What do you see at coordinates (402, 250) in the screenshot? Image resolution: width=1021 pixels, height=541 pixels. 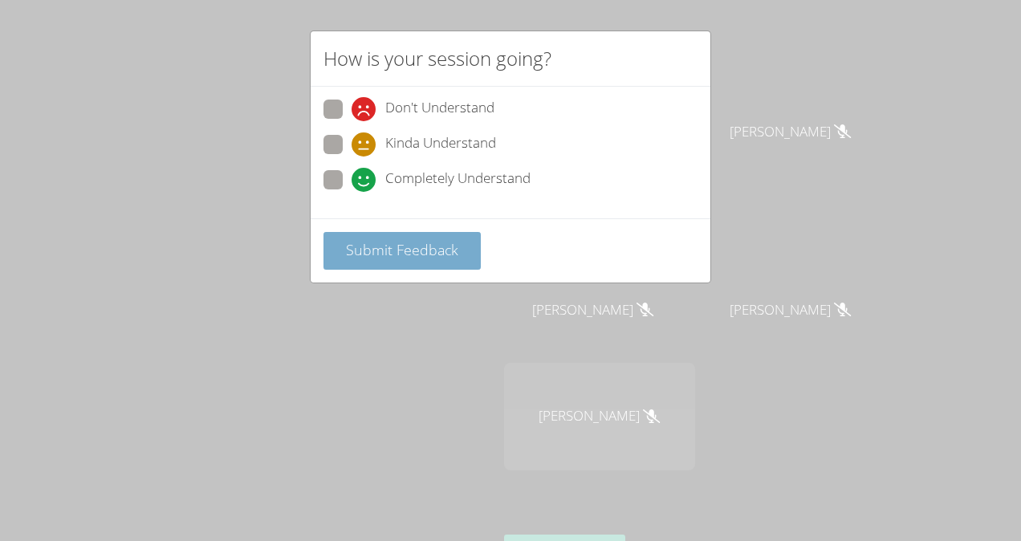 I see `span: Submit Feedback` at bounding box center [402, 250].